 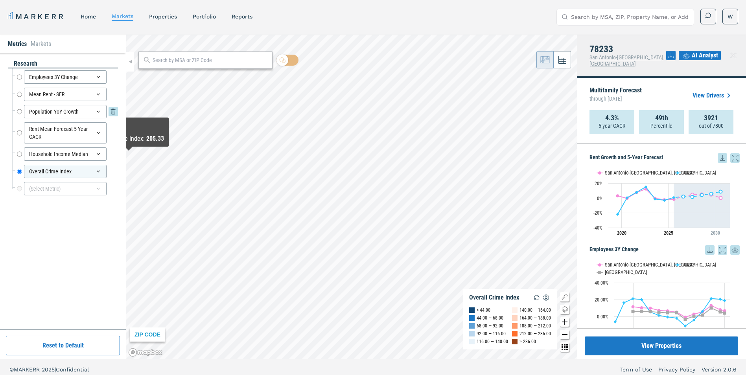 What do you see at coordinates (204, 17) in the screenshot?
I see `a: Portfolio` at bounding box center [204, 17].